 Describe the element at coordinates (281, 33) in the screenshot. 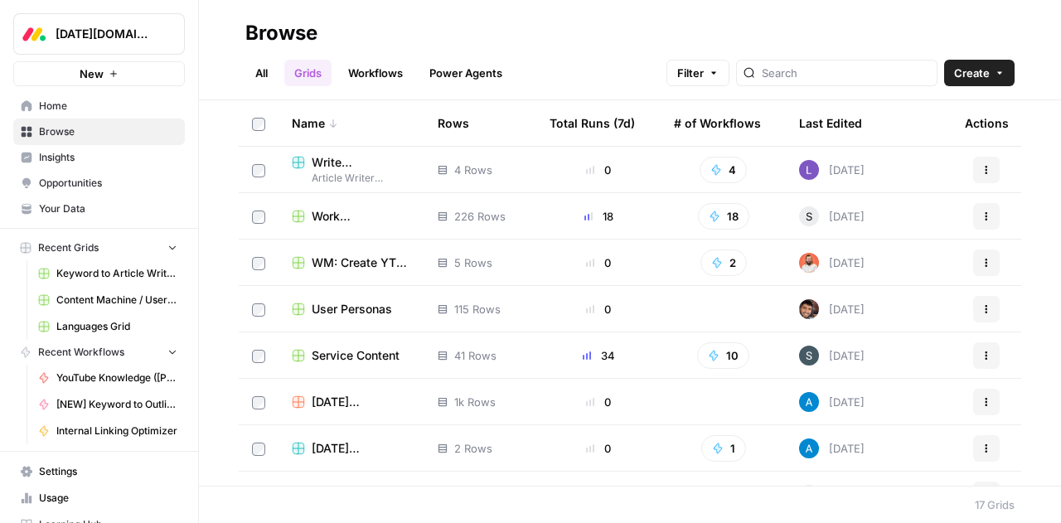

I see `div: Browse` at that location.